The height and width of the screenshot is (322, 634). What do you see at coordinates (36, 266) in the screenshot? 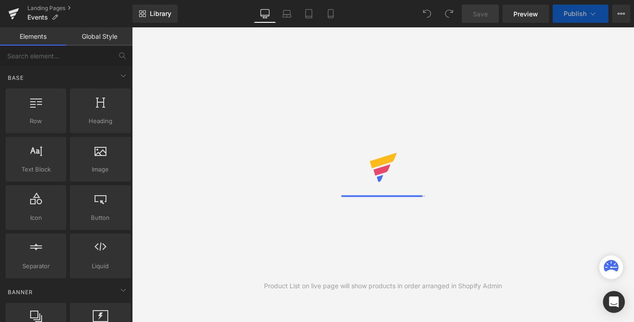
I see `span: Separator` at bounding box center [36, 266].